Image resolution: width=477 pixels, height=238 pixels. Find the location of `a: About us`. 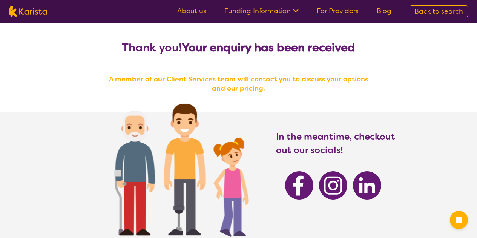

a: About us is located at coordinates (191, 11).